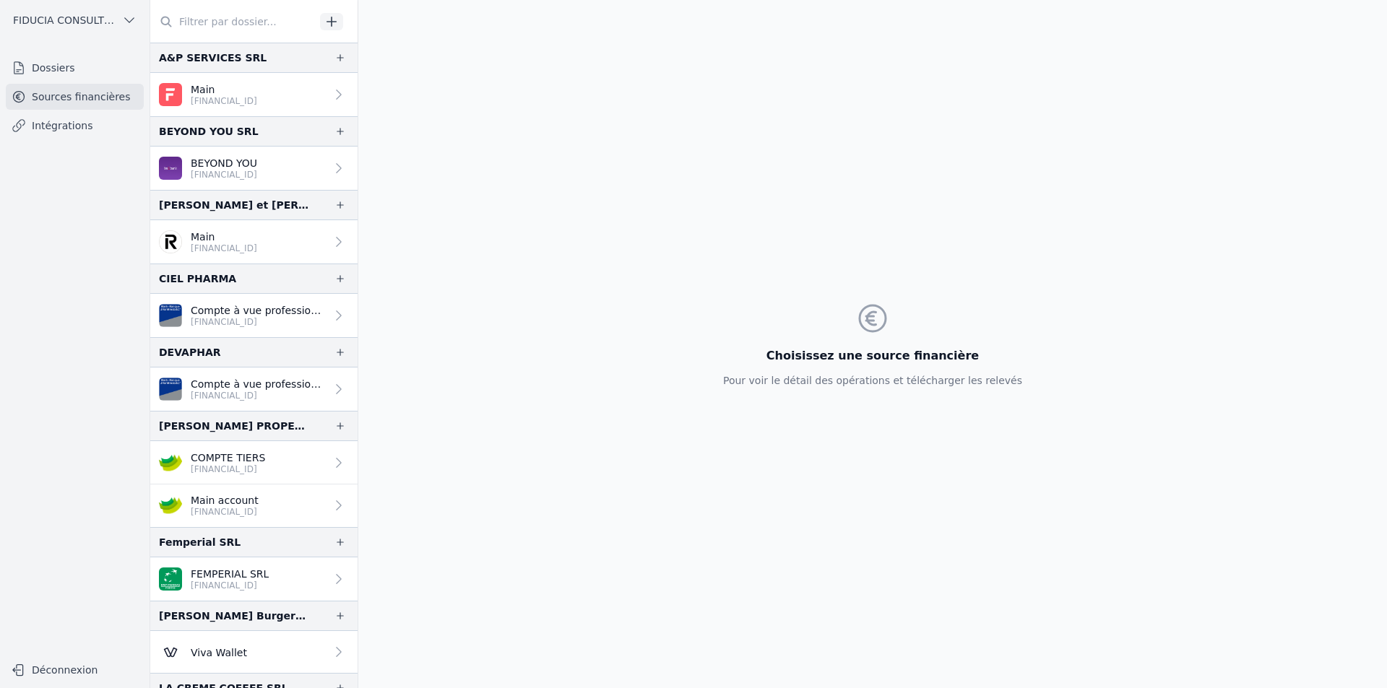  I want to click on a: Intégrations, so click(74, 126).